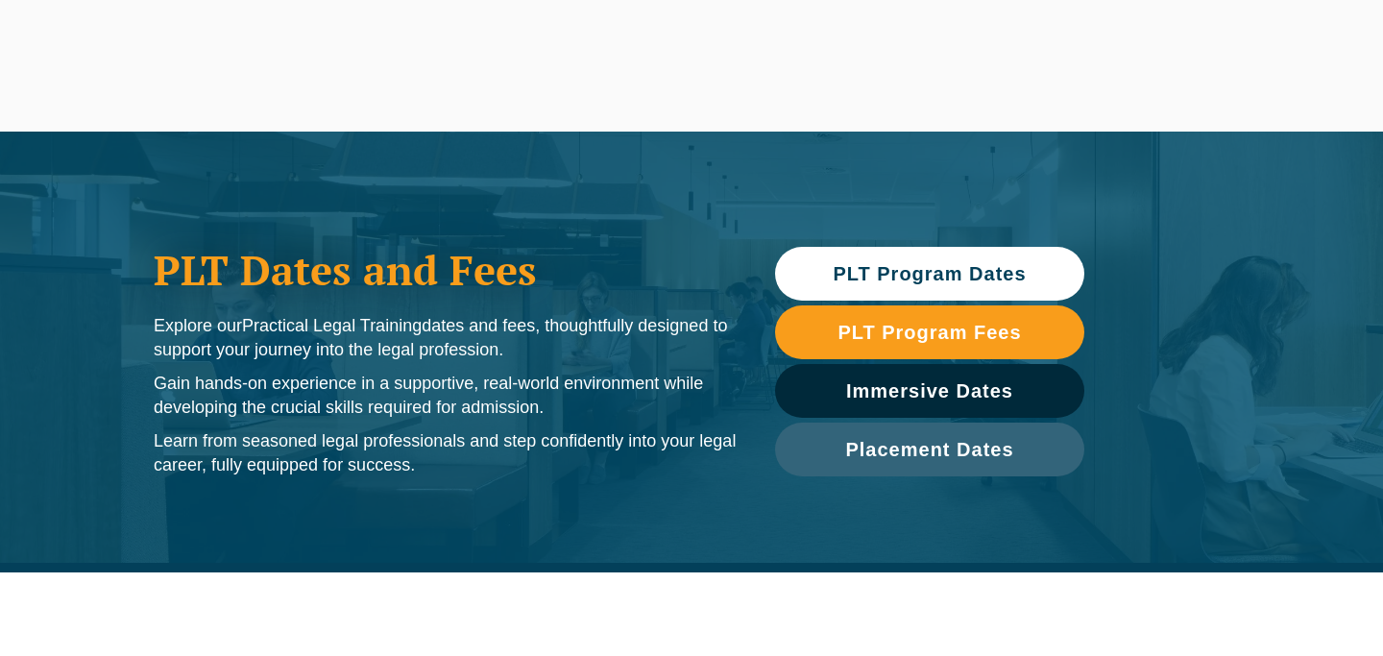 This screenshot has width=1383, height=656. Describe the element at coordinates (445, 270) in the screenshot. I see `h1: PLT Dates and Fees` at that location.